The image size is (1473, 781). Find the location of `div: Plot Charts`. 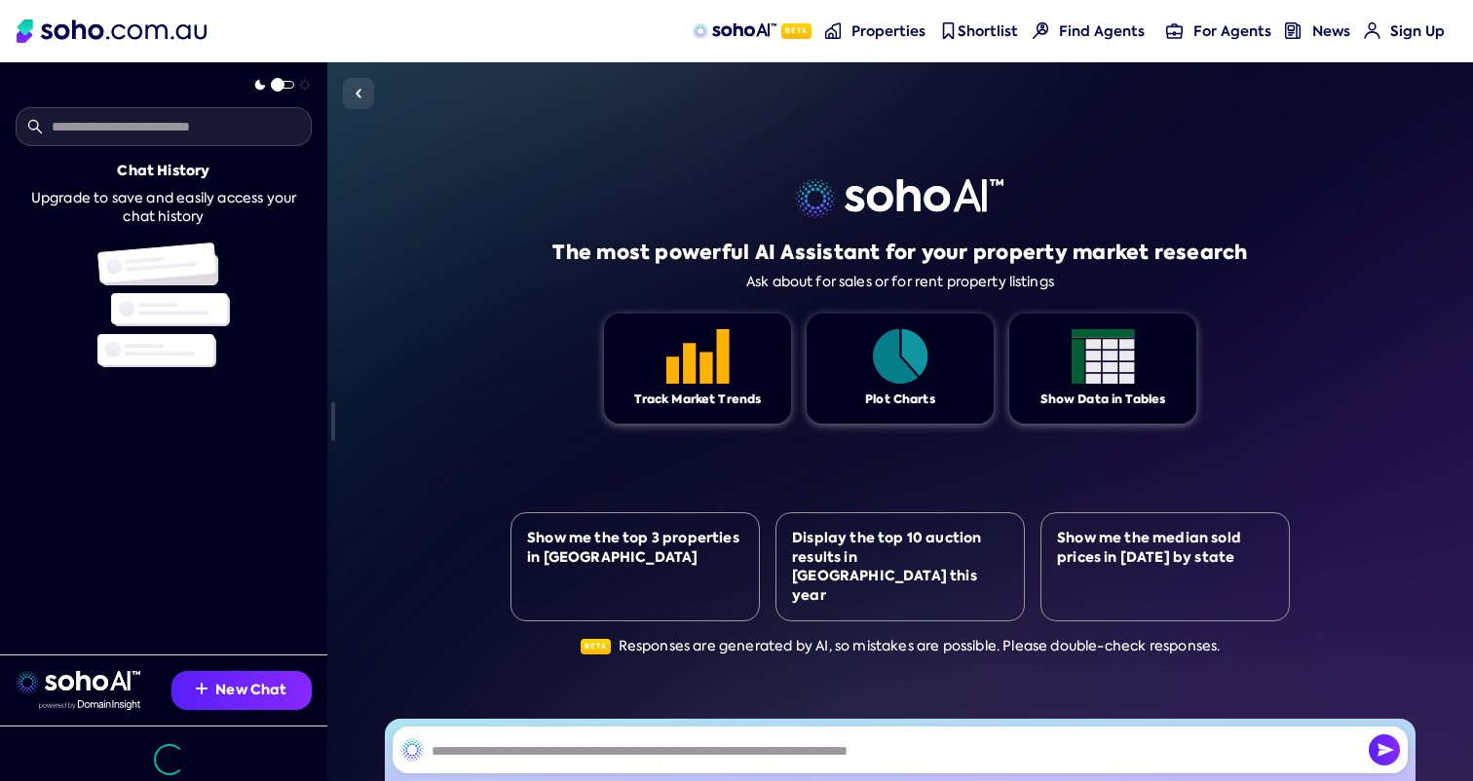

div: Plot Charts is located at coordinates (900, 399).